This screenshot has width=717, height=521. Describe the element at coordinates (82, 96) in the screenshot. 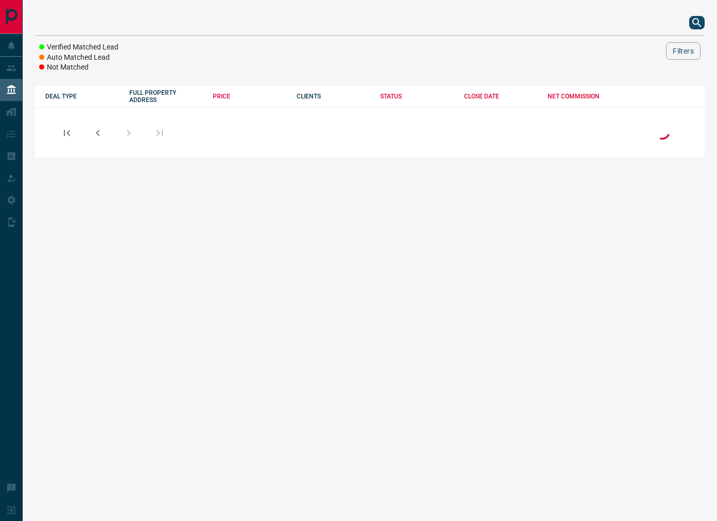

I see `div: DEAL TYPE` at that location.